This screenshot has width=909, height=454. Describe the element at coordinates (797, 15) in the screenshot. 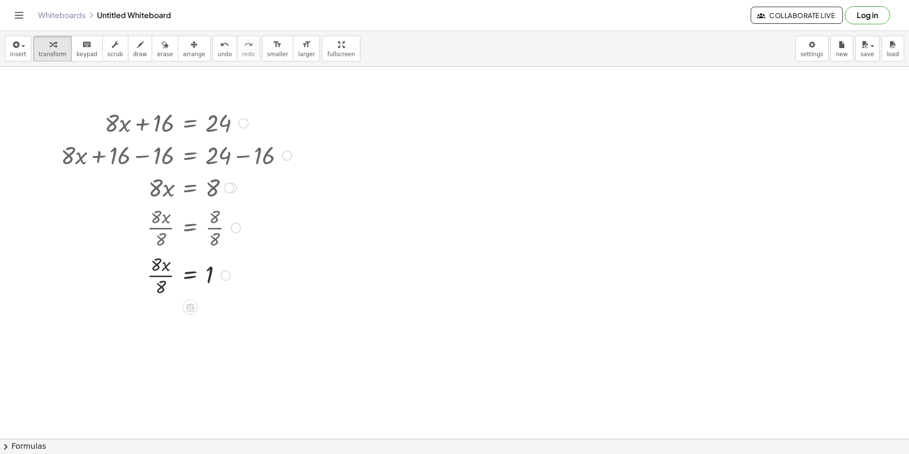

I see `span: Collaborate Live` at that location.